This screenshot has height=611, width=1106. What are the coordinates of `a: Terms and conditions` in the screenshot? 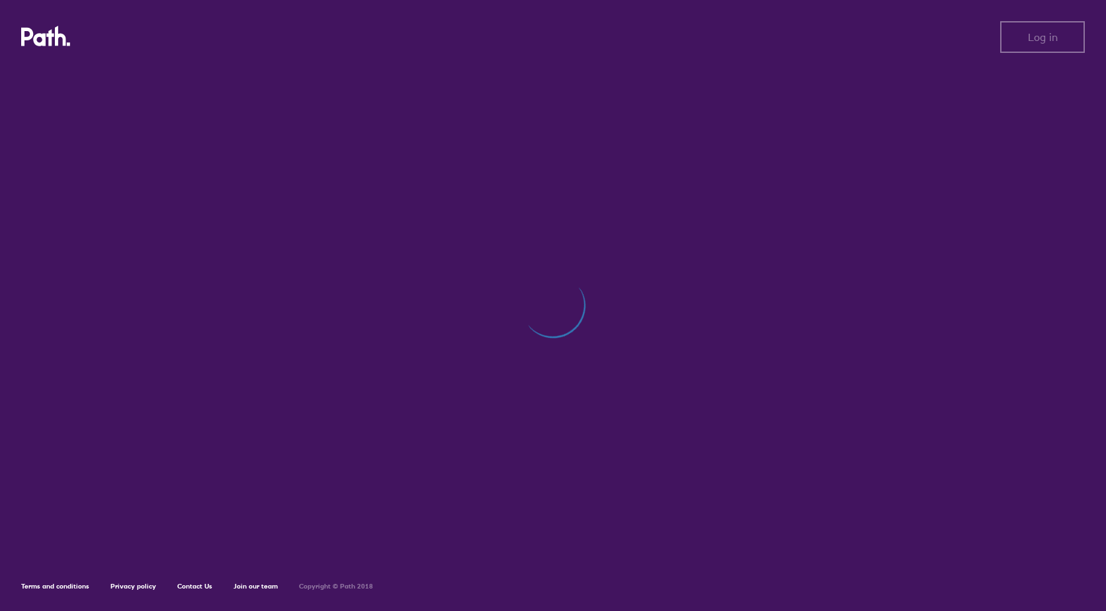 It's located at (55, 586).